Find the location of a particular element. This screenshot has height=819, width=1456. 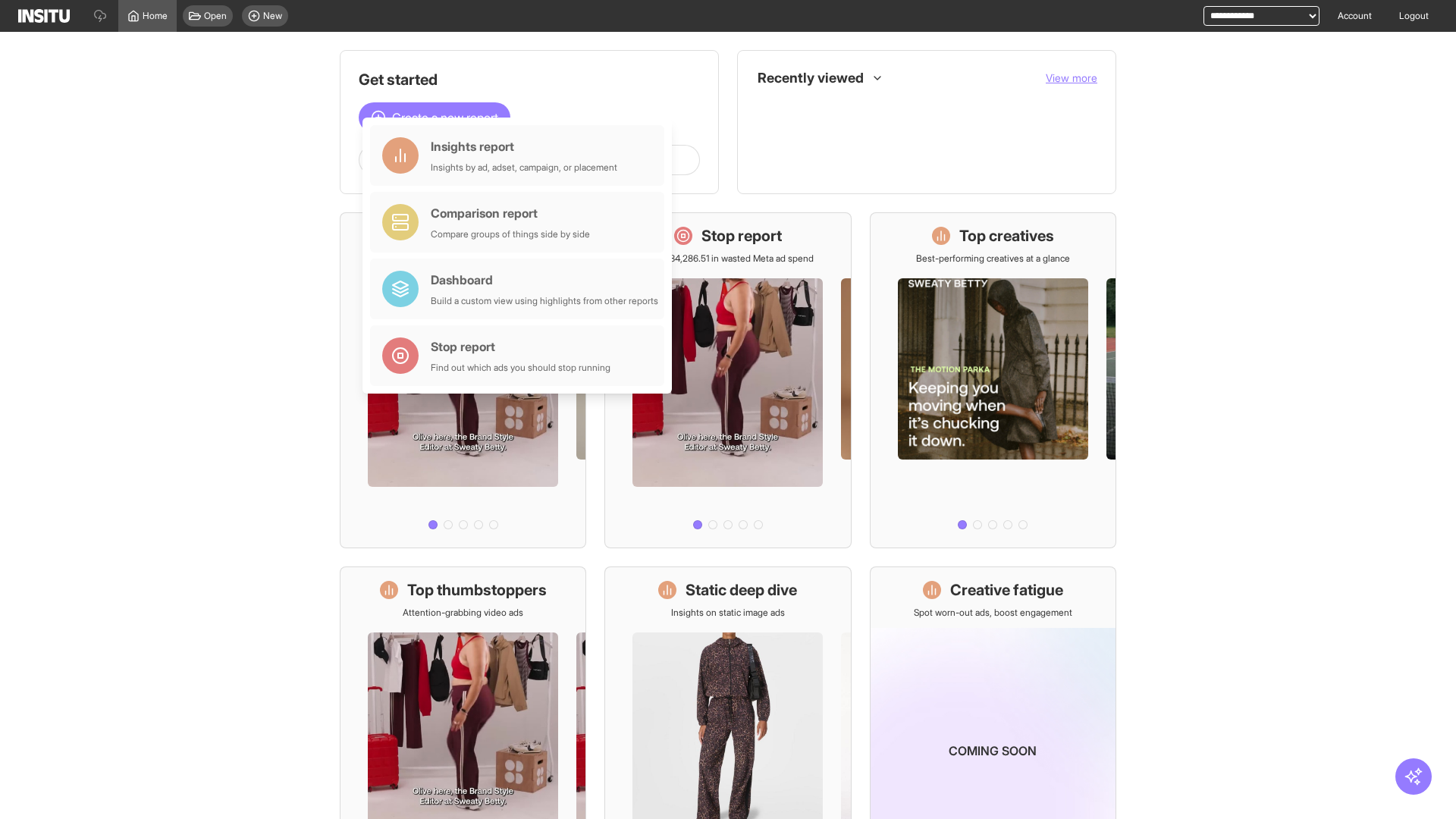

h1: Top thumbstoppers is located at coordinates (477, 590).